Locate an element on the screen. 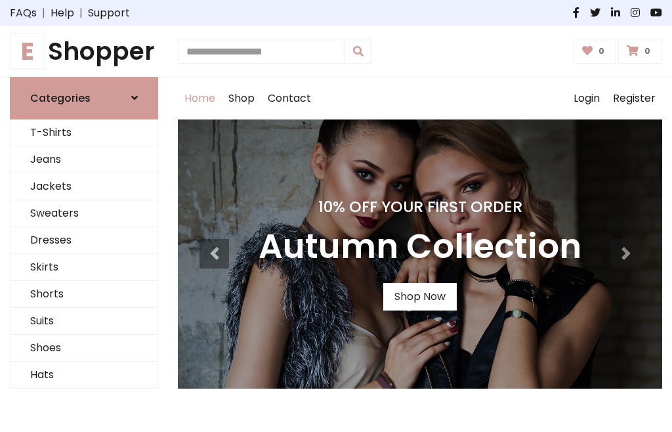  h3: Autumn Collection is located at coordinates (420, 247).